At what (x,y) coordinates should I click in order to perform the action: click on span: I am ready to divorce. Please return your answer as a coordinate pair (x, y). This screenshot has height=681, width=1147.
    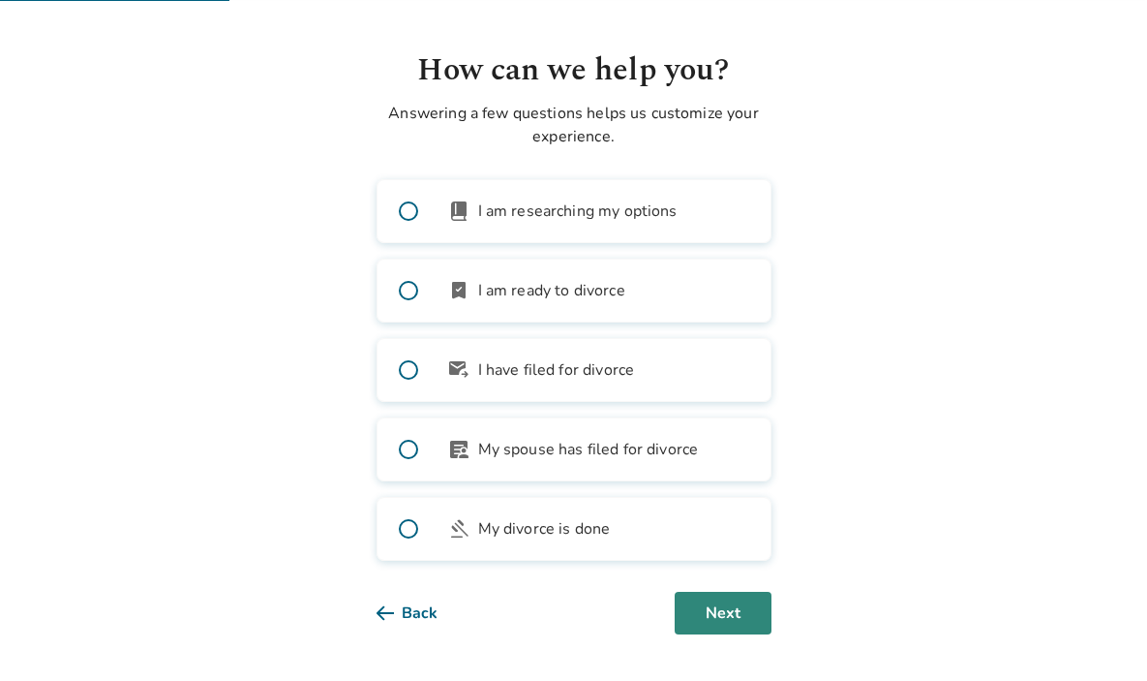
    Looking at the image, I should click on (552, 290).